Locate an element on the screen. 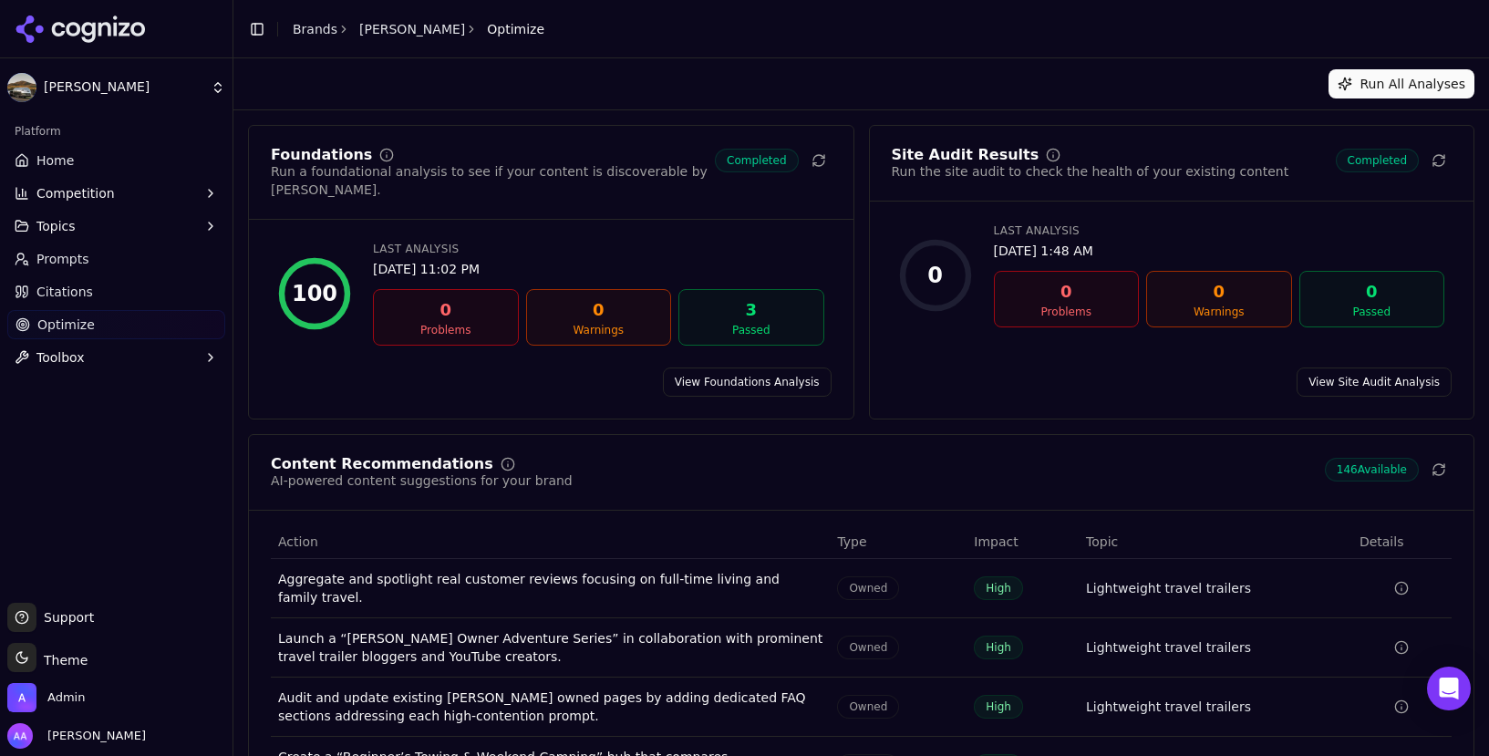 This screenshot has width=1489, height=756. a: Prompts is located at coordinates (116, 259).